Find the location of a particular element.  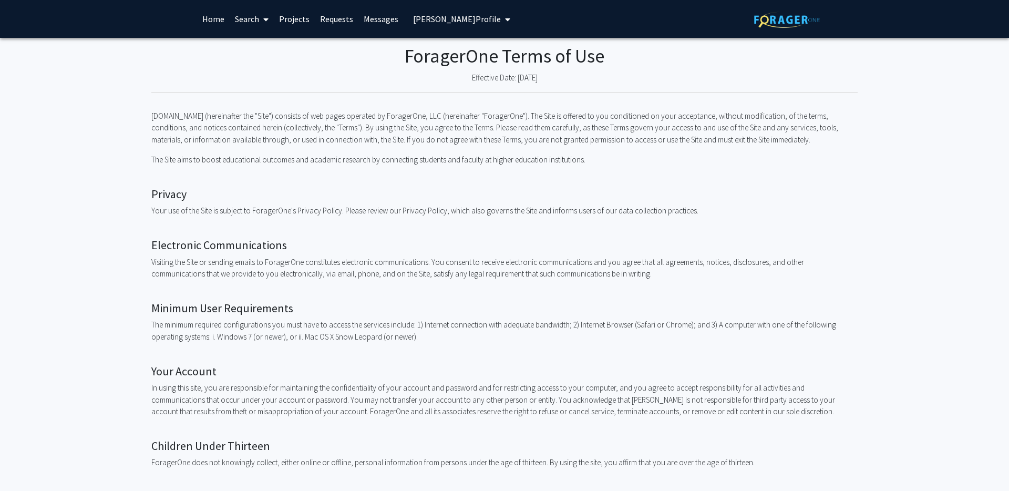

h2: Electronic Communications is located at coordinates (504, 245).